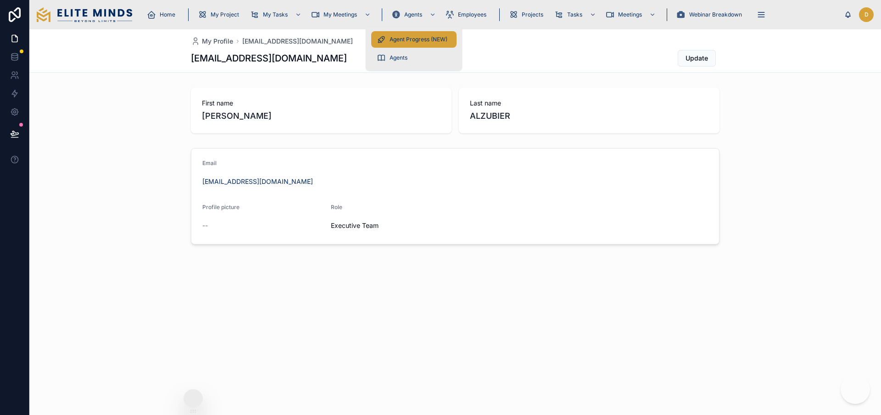  What do you see at coordinates (528, 15) in the screenshot?
I see `a: Projects` at bounding box center [528, 15].